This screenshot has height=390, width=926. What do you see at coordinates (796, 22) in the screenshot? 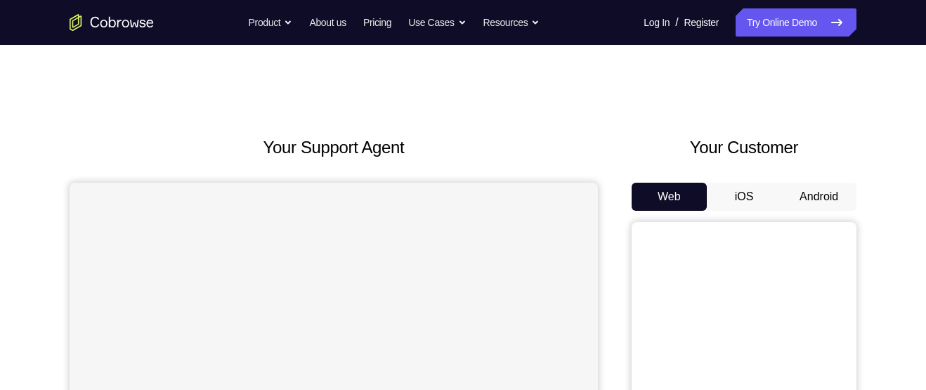
I see `a: Try Online Demo` at bounding box center [796, 22].